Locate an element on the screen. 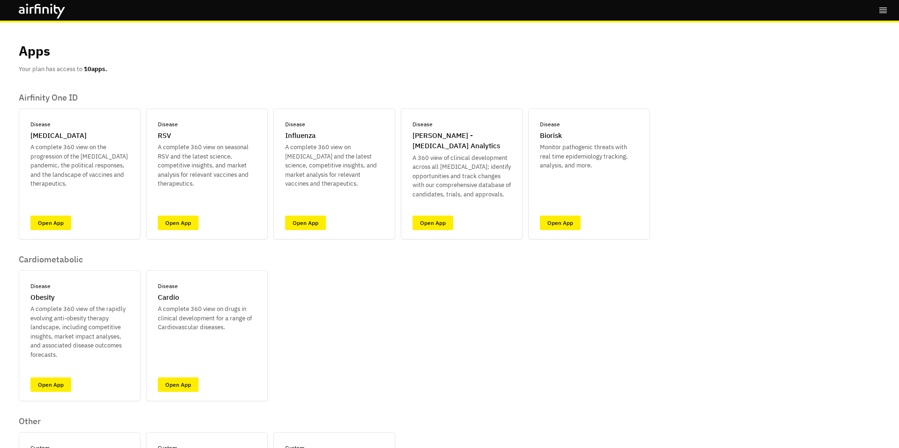 The image size is (899, 448). p: Monitor pathogenic threats with real time epidemiology tracking, analysis, and more. is located at coordinates (589, 156).